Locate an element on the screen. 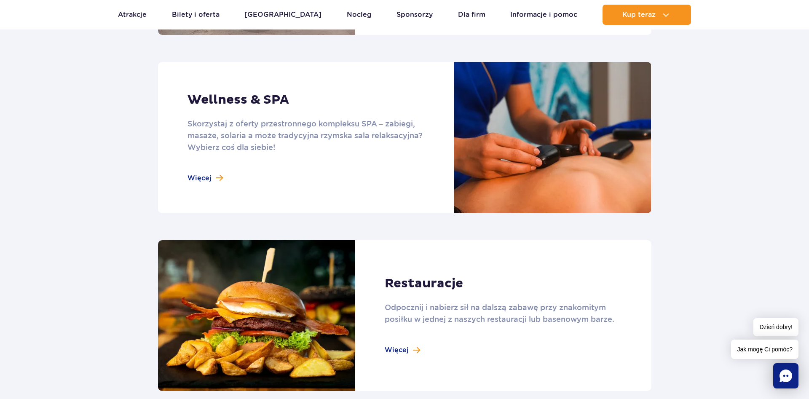 The width and height of the screenshot is (809, 399). a: Atrakcje is located at coordinates (132, 15).